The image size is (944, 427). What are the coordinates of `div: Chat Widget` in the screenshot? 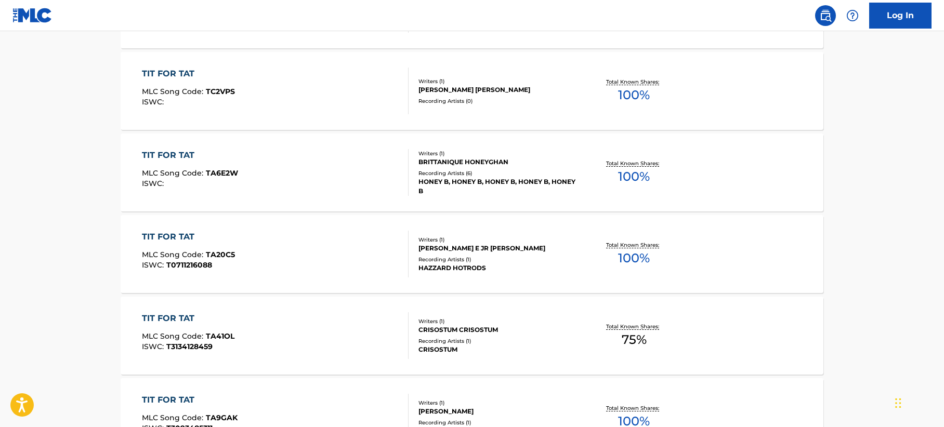 It's located at (918, 403).